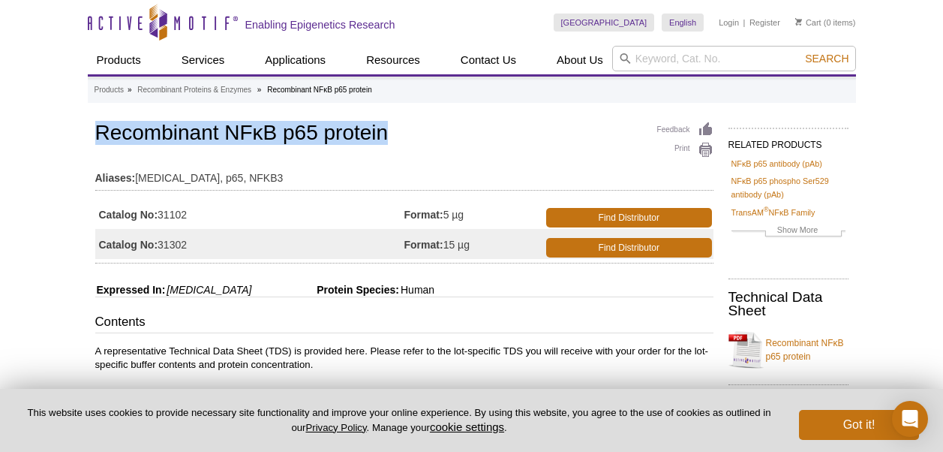 This screenshot has height=452, width=943. Describe the element at coordinates (685, 130) in the screenshot. I see `a: Feedback` at that location.